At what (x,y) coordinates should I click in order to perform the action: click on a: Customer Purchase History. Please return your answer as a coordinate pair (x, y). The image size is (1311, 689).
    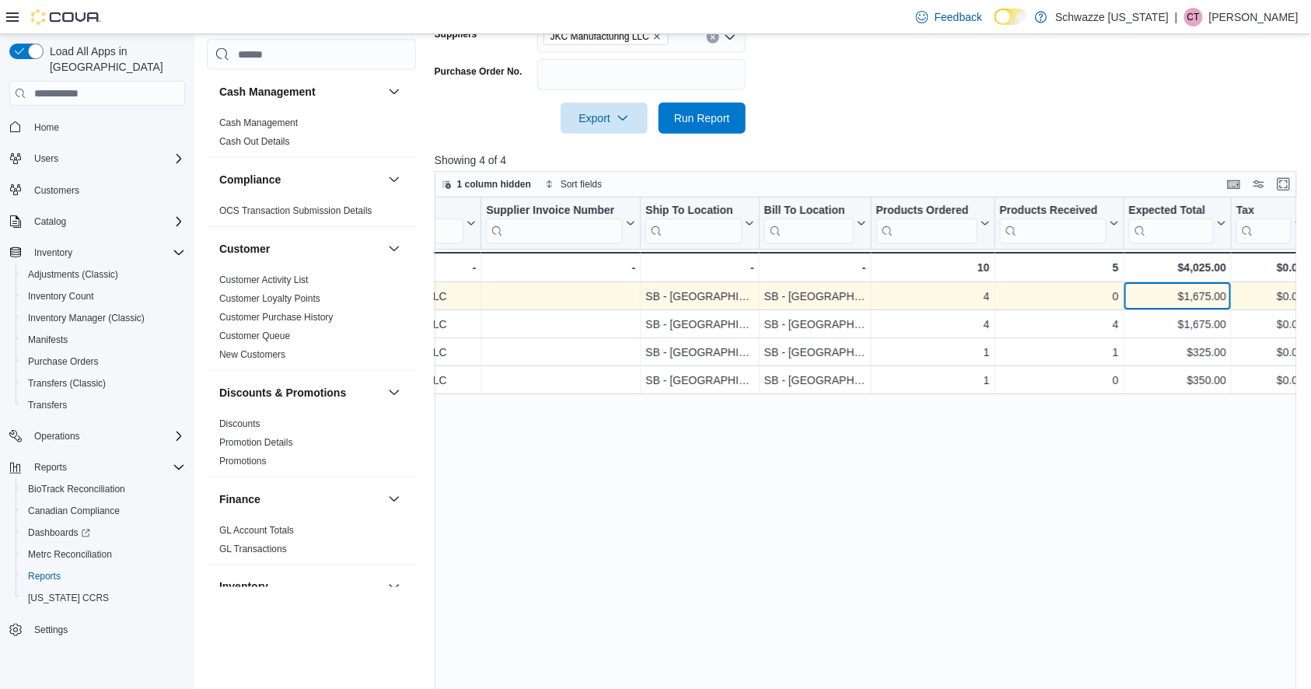
    Looking at the image, I should click on (276, 317).